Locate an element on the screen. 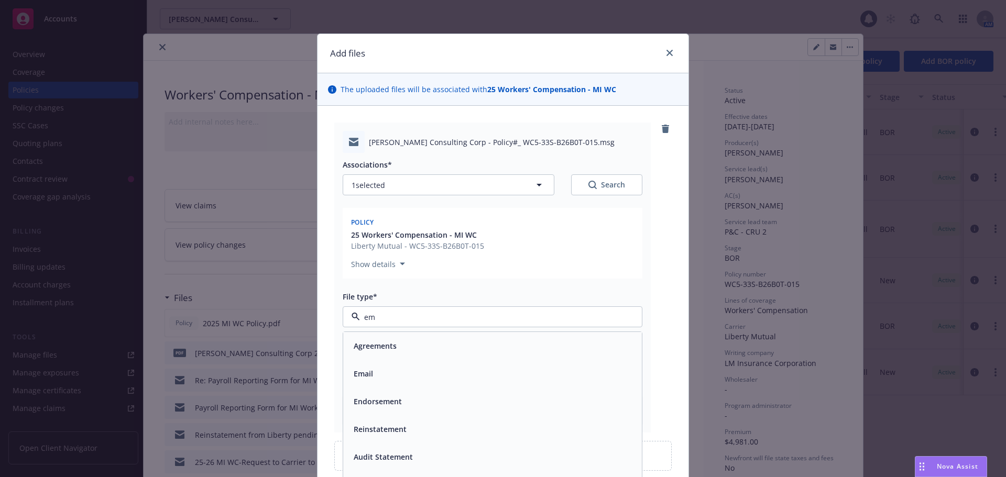 Image resolution: width=1006 pixels, height=477 pixels. button: Email is located at coordinates (363, 373).